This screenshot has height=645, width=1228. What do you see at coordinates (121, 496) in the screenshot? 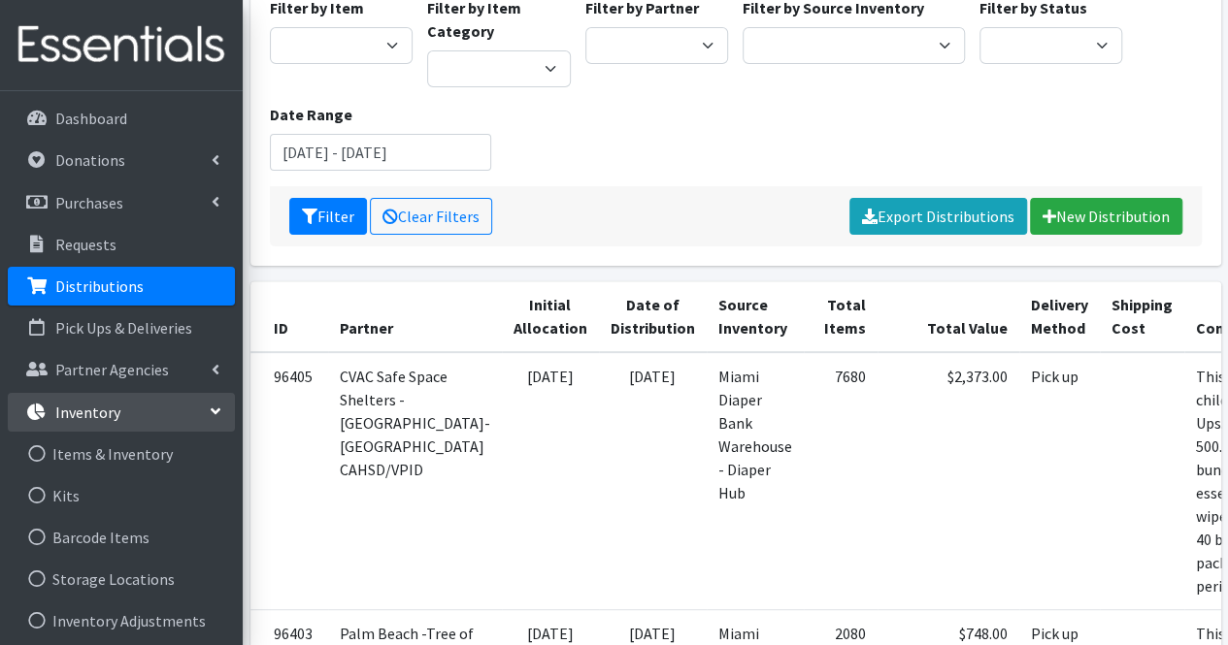
I see `a: Kits` at bounding box center [121, 496].